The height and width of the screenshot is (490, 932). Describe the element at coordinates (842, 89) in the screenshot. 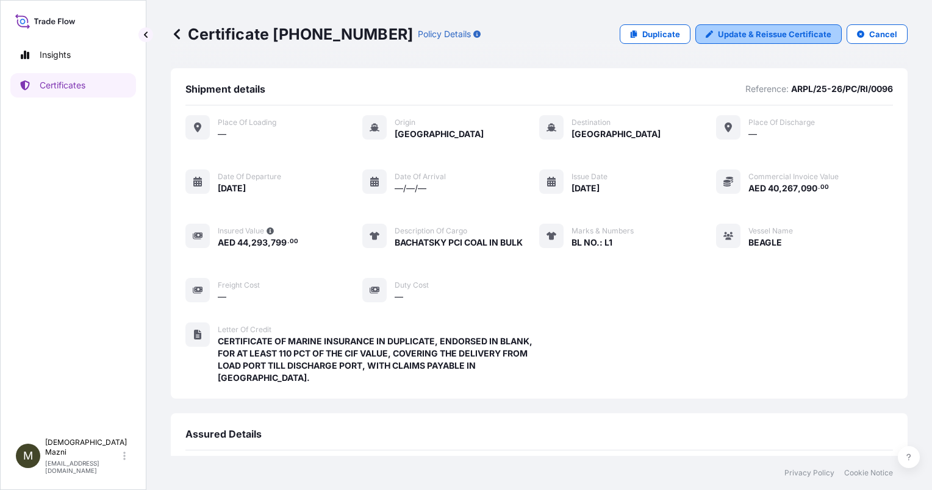

I see `p: ARPL/25-26/PC/RI/0096` at that location.